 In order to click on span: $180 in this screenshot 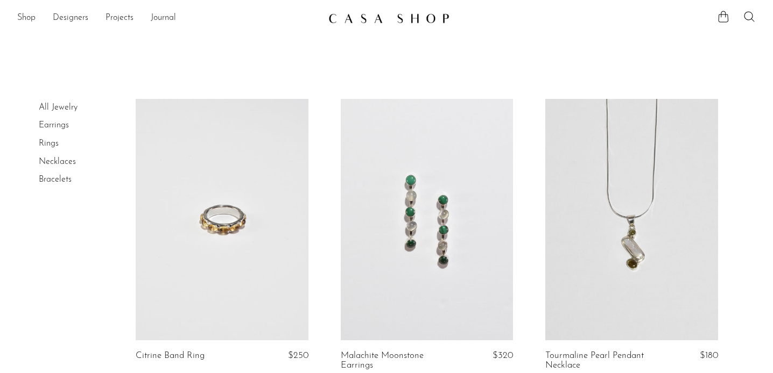, I will do `click(709, 356)`.